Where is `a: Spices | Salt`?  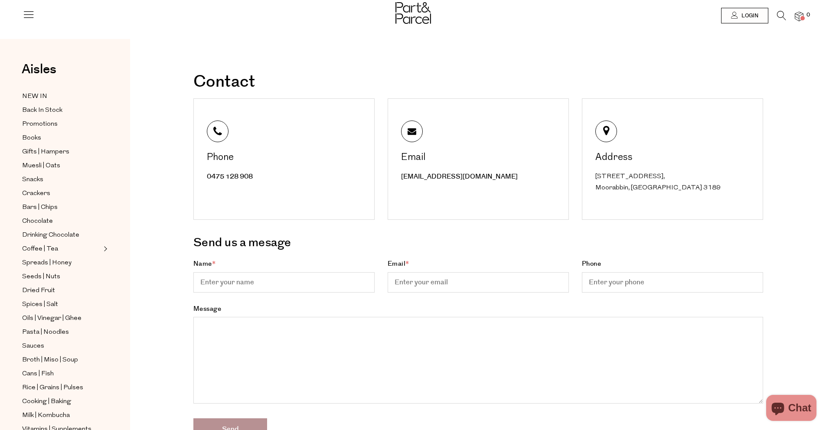 a: Spices | Salt is located at coordinates (62, 304).